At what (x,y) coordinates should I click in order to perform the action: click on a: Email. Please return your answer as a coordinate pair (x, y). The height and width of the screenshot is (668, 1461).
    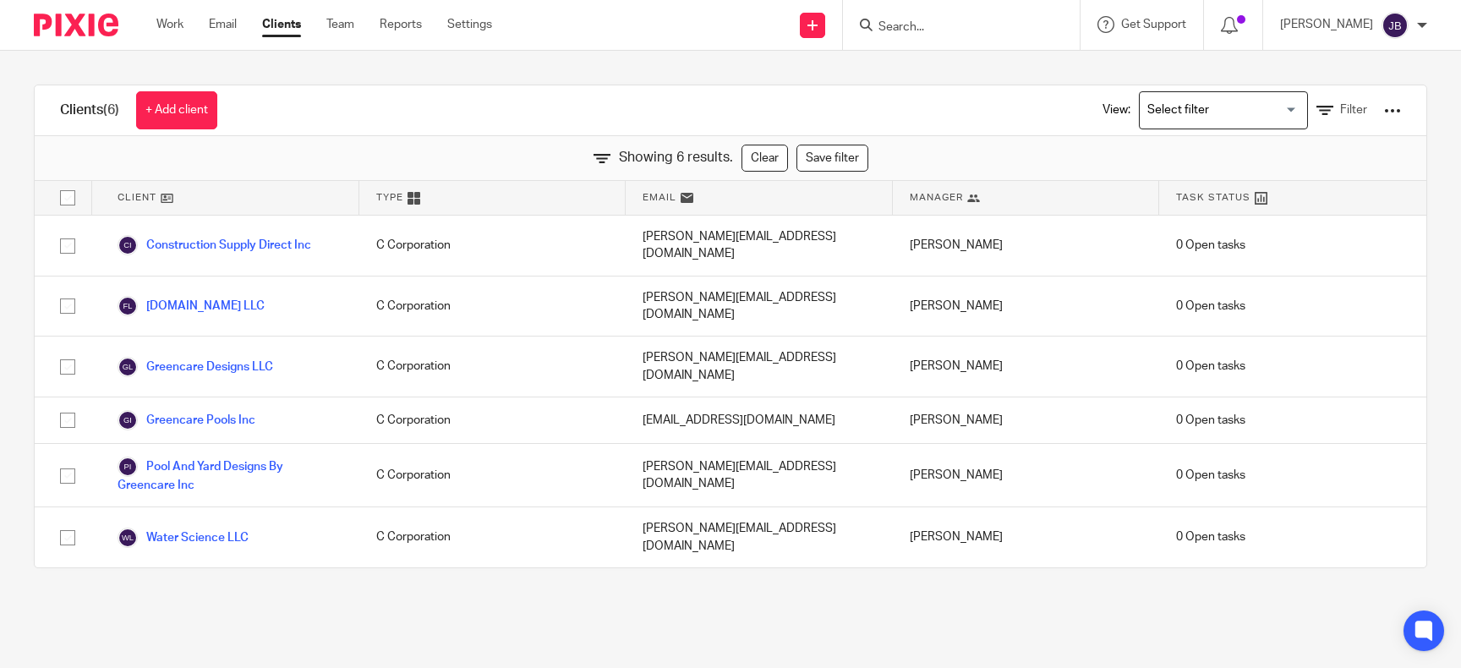
    Looking at the image, I should click on (222, 25).